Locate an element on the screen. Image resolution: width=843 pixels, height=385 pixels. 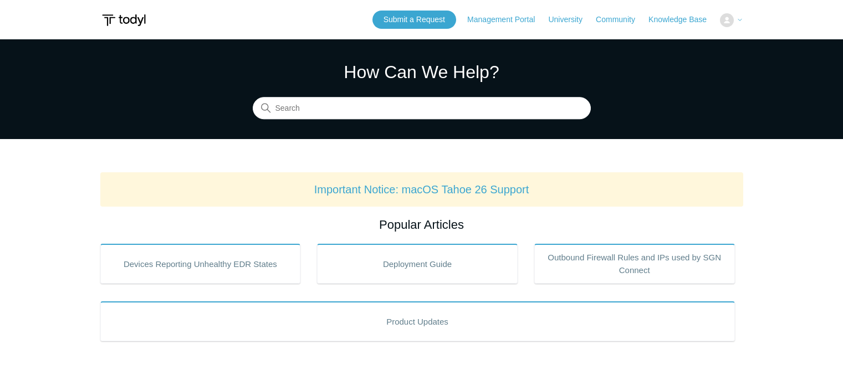
a: Management Portal is located at coordinates (507, 19).